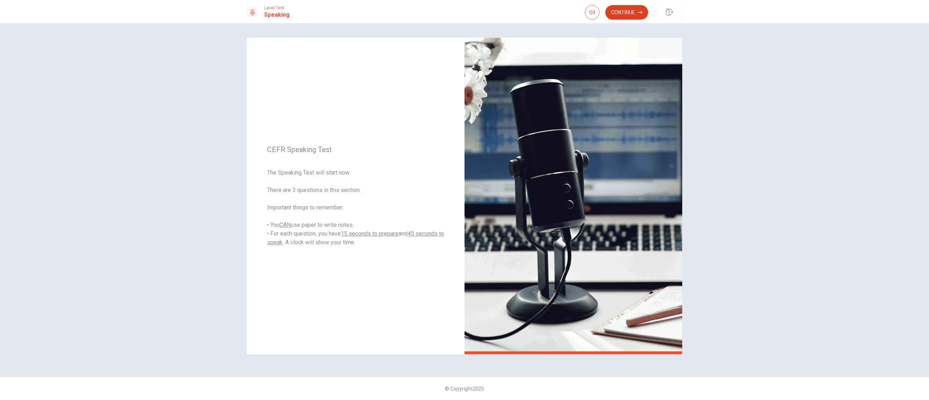 This screenshot has width=929, height=400. I want to click on img: speaking intro, so click(573, 196).